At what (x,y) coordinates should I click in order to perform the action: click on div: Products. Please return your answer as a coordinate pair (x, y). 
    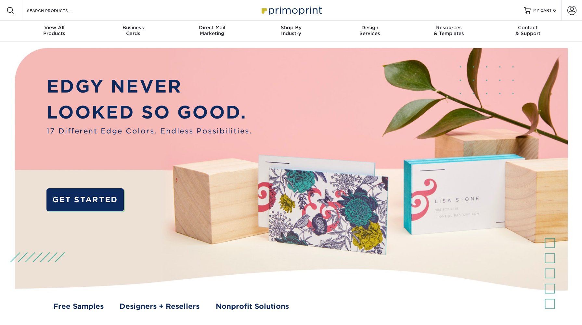
    Looking at the image, I should click on (54, 31).